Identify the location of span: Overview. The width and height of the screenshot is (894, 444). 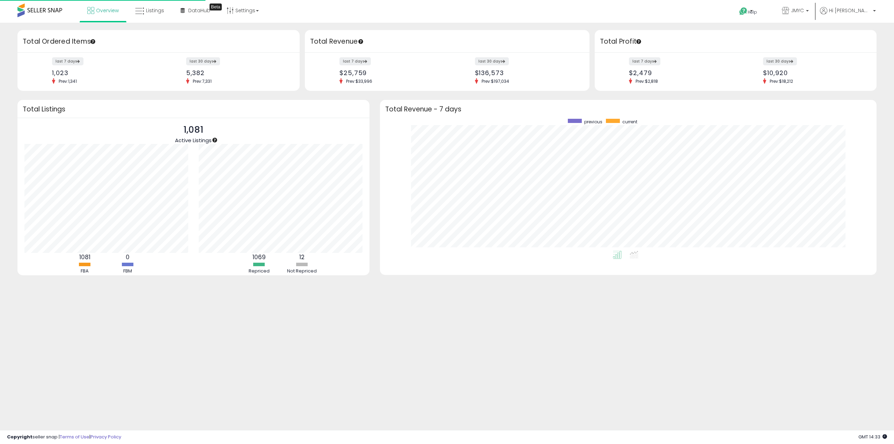
(107, 10).